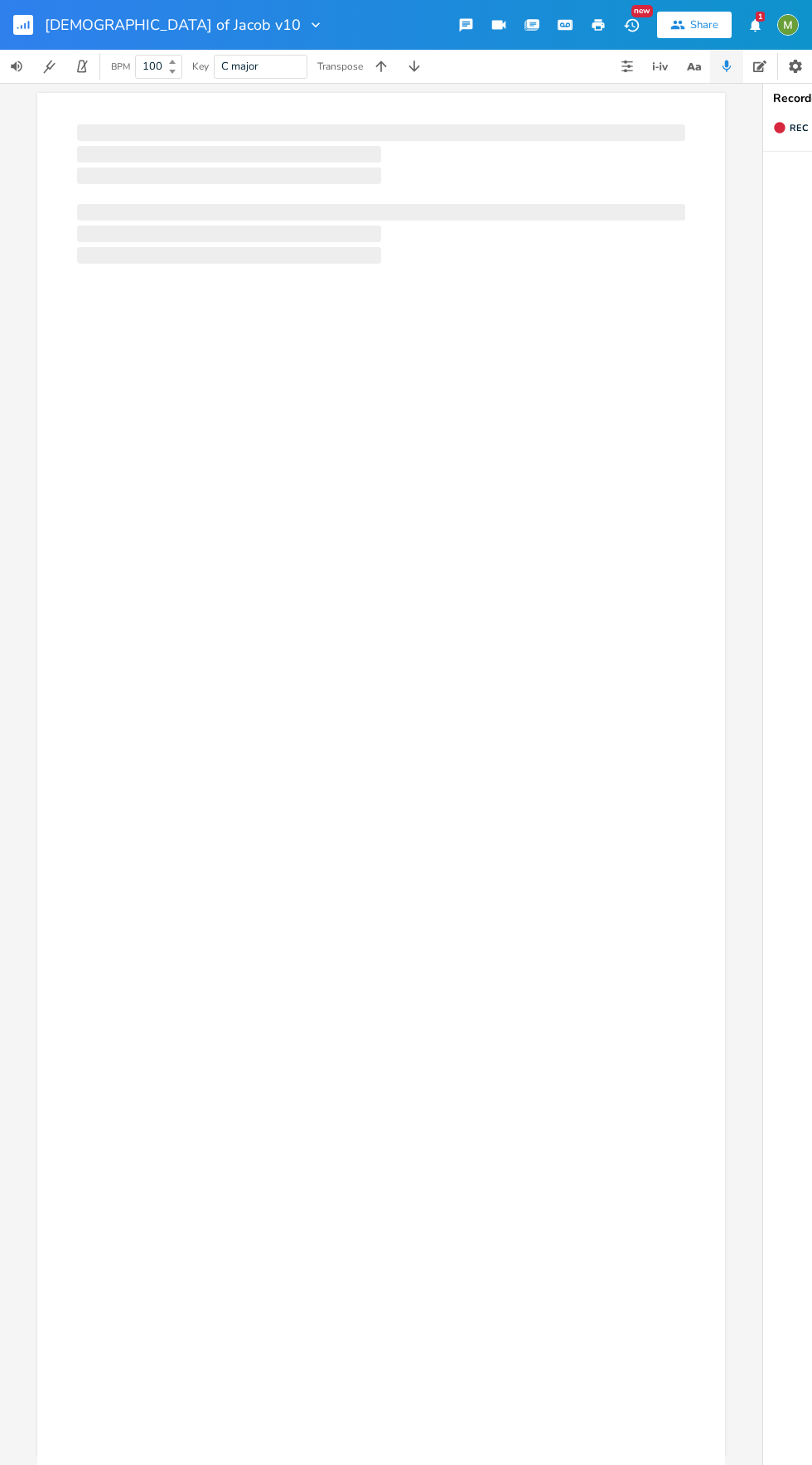 This screenshot has height=1465, width=812. What do you see at coordinates (240, 67) in the screenshot?
I see `span: C major` at bounding box center [240, 67].